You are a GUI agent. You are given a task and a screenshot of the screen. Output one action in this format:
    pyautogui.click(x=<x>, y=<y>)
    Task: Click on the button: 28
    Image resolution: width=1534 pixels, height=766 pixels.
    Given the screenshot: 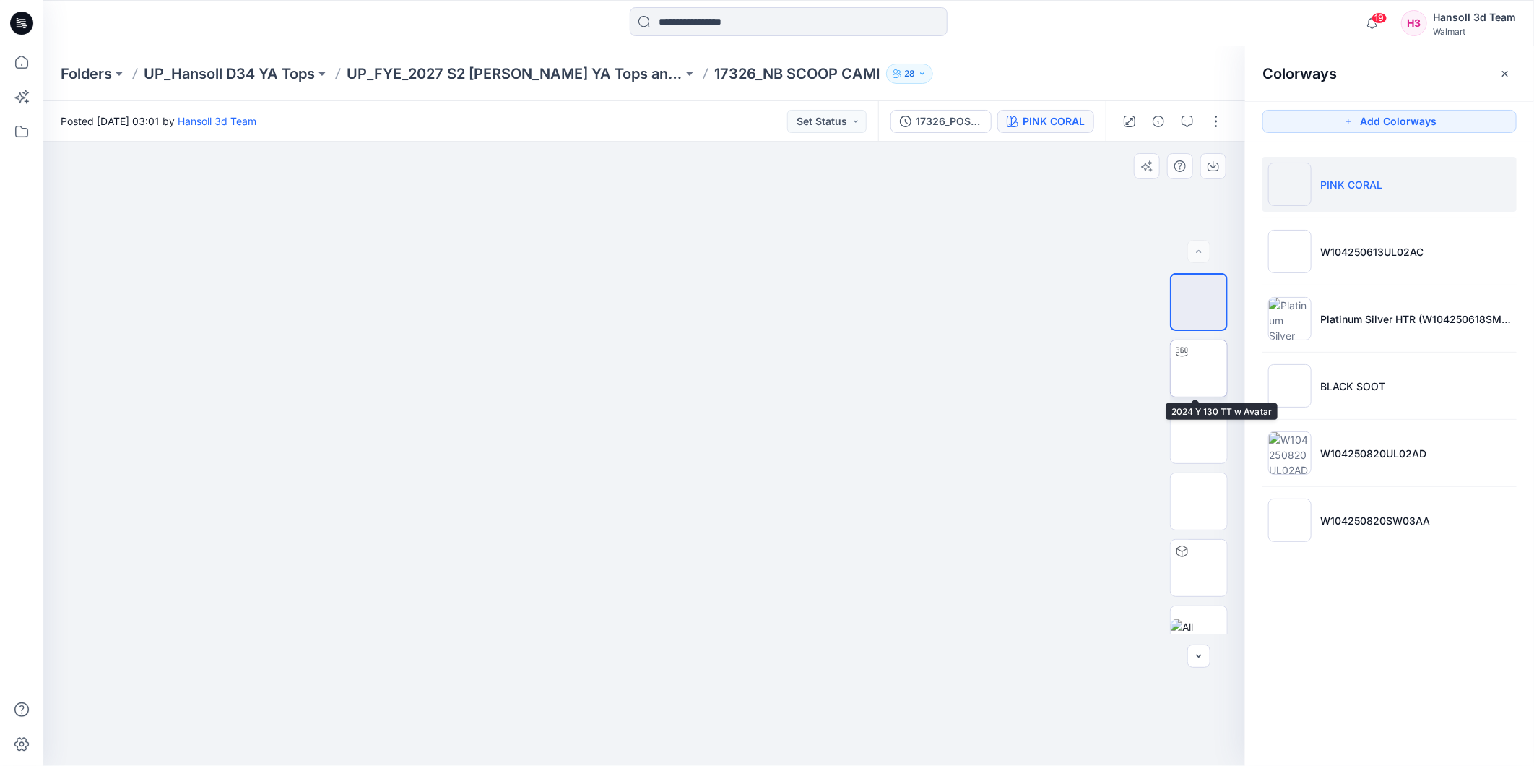 What is the action you would take?
    pyautogui.click(x=910, y=74)
    